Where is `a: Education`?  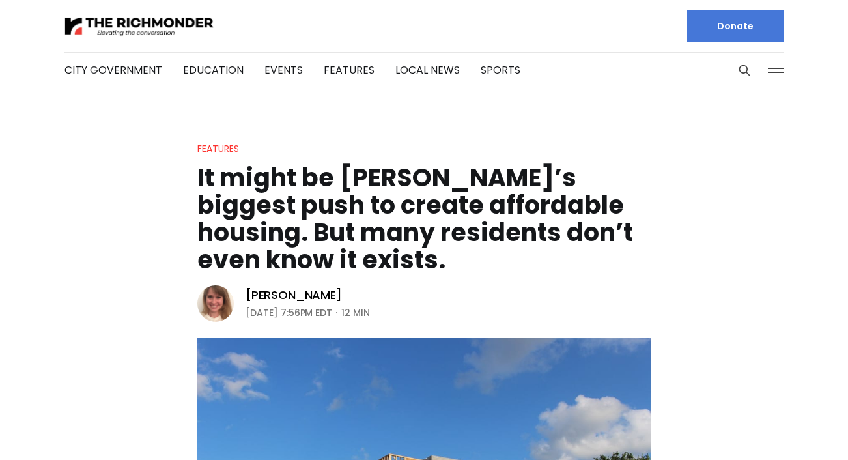 a: Education is located at coordinates (213, 70).